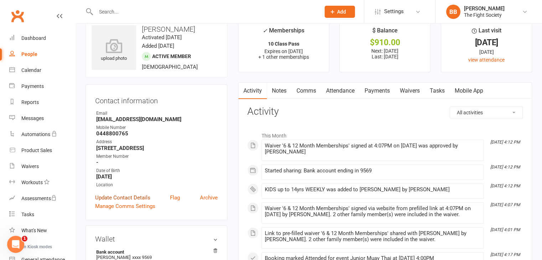 The image size is (542, 260). What do you see at coordinates (157, 113) in the screenshot?
I see `div: Email` at bounding box center [157, 113].